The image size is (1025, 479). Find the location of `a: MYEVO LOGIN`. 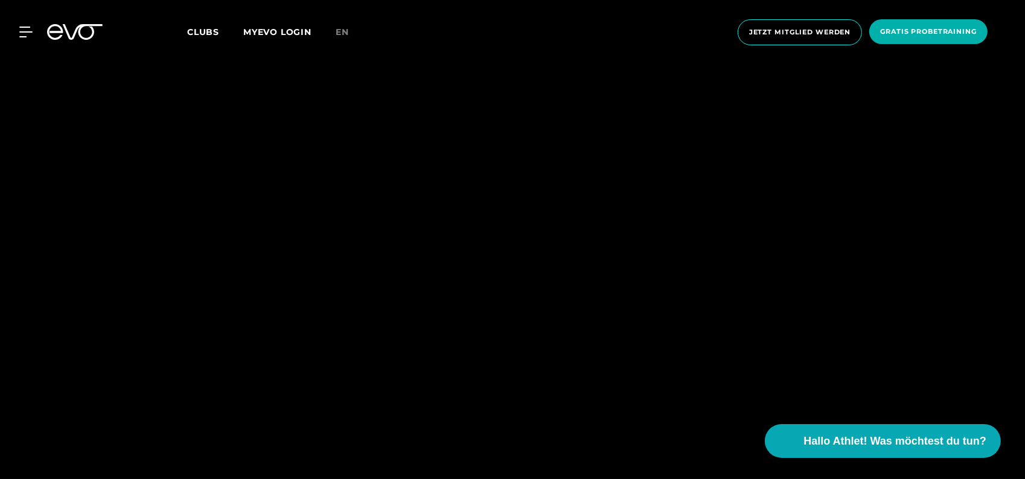

a: MYEVO LOGIN is located at coordinates (277, 32).